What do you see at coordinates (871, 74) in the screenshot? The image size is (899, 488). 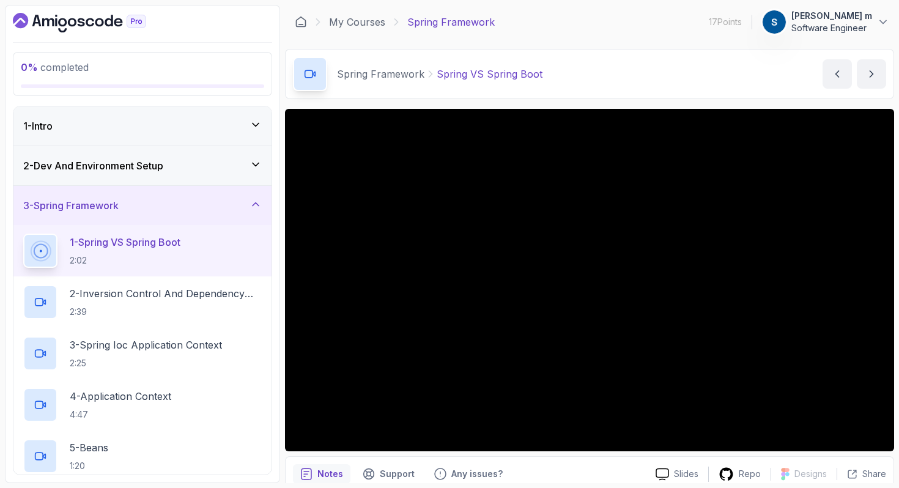 I see `button: next content` at bounding box center [871, 74].